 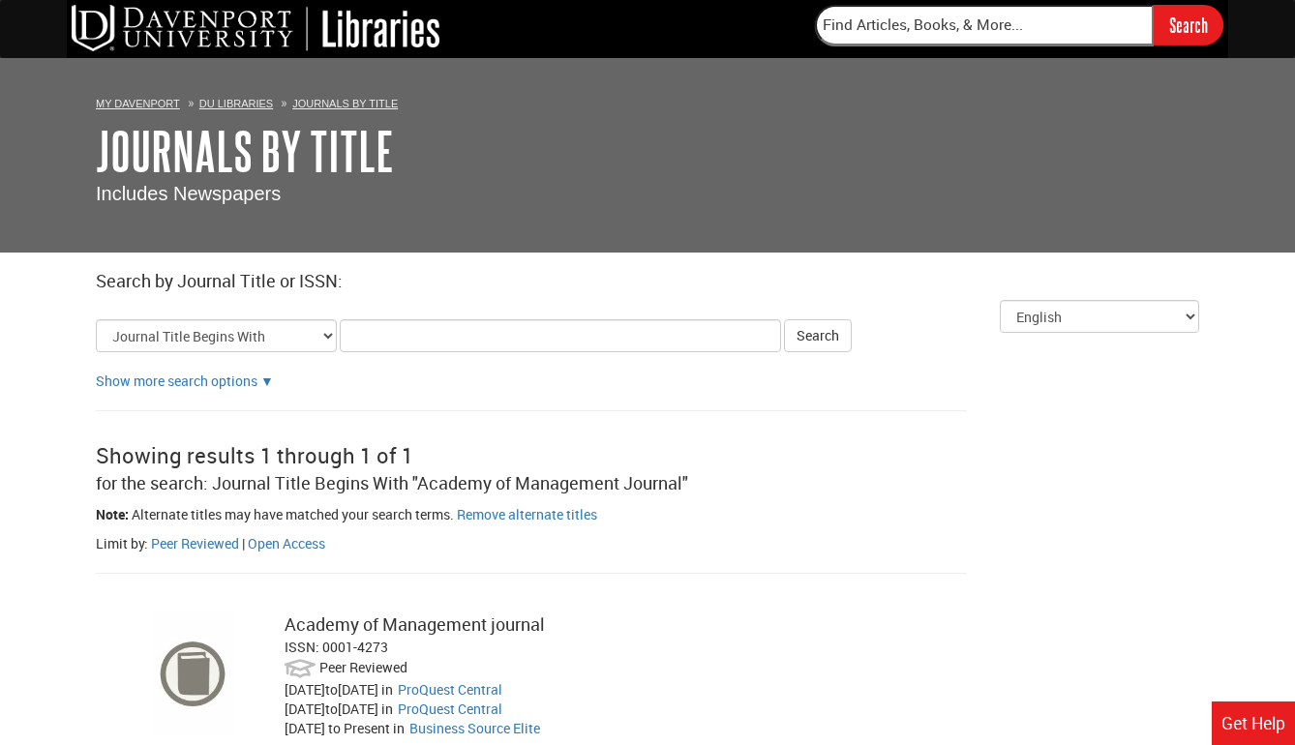 I want to click on span: Note:, so click(x=112, y=514).